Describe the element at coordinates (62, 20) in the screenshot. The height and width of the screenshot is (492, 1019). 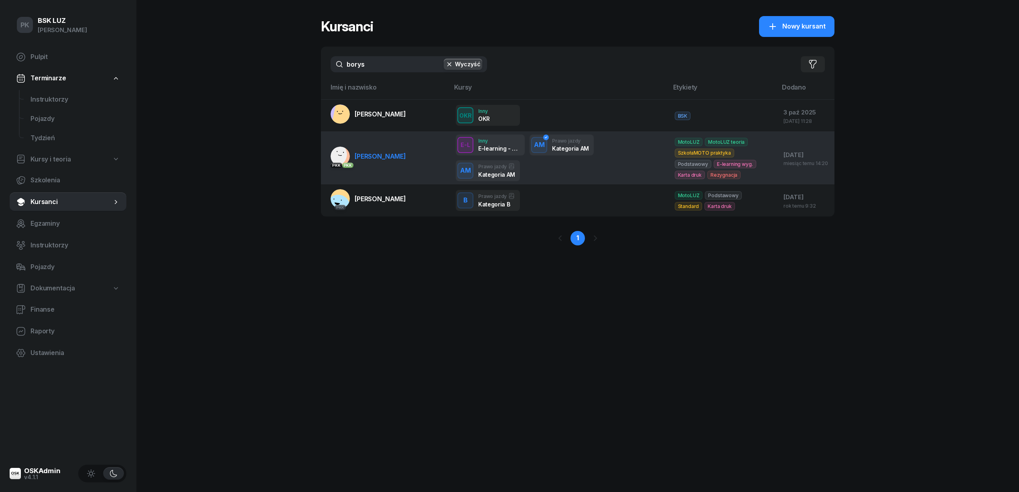
I see `div: BSK LUZ` at that location.